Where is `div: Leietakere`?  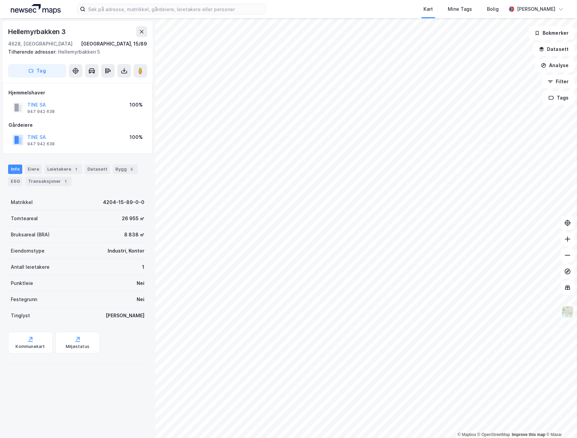
div: Leietakere is located at coordinates (63, 169).